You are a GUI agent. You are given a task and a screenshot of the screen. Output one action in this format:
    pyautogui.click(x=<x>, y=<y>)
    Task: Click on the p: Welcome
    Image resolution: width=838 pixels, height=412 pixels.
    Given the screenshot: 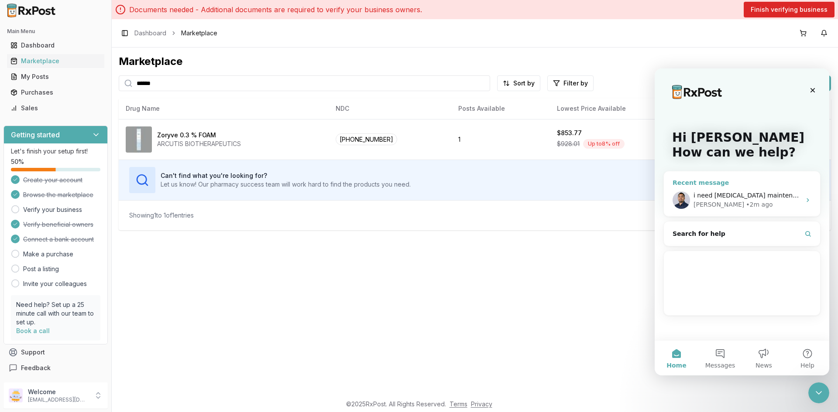 What is the action you would take?
    pyautogui.click(x=58, y=392)
    